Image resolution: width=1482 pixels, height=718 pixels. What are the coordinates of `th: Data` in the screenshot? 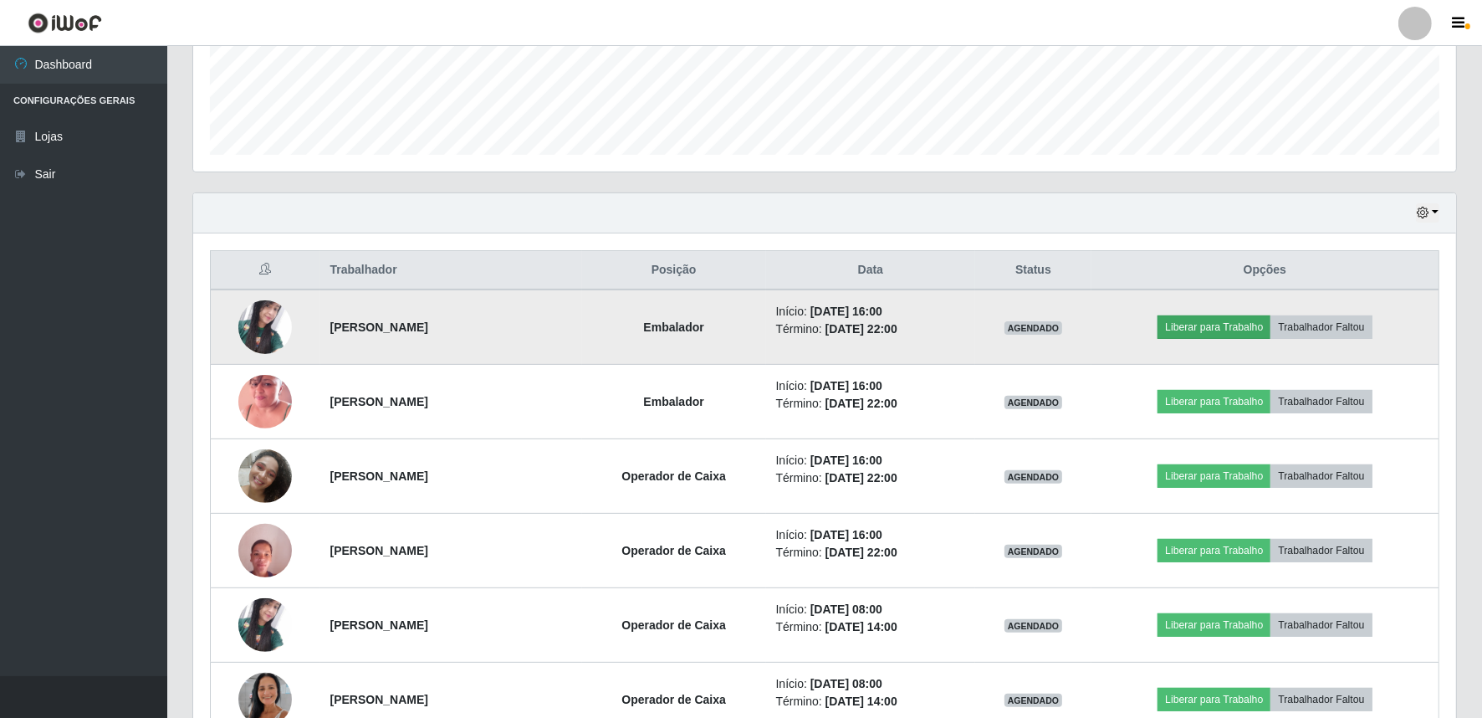 It's located at (871, 270).